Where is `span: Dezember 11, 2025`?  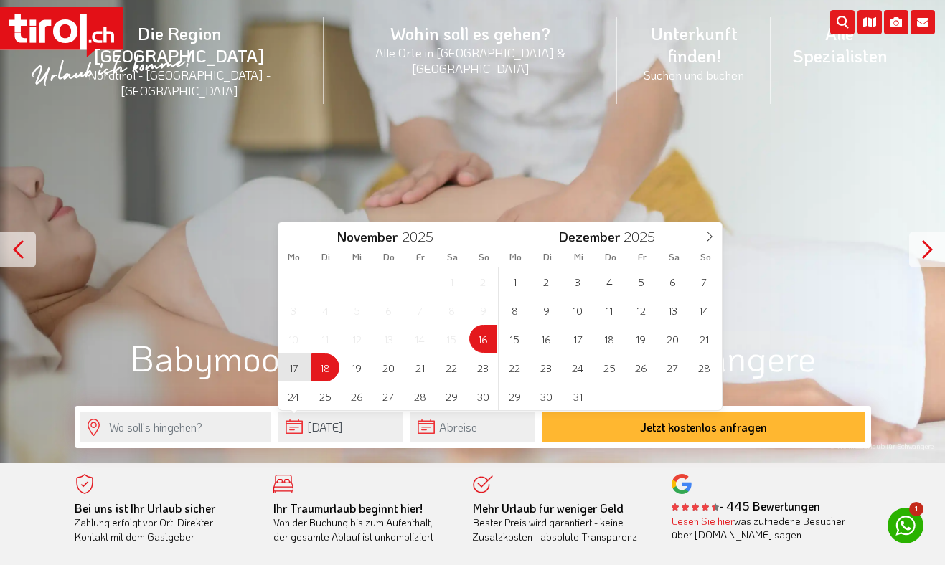 span: Dezember 11, 2025 is located at coordinates (609, 310).